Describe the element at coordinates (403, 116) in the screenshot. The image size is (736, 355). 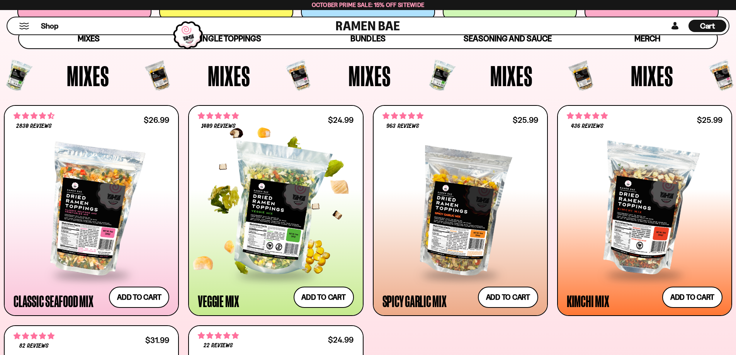
I see `span: 4.75 stars` at that location.